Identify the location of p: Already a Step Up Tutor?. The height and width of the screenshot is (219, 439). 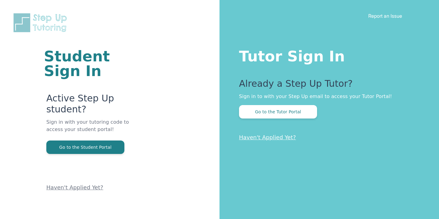
(327, 85).